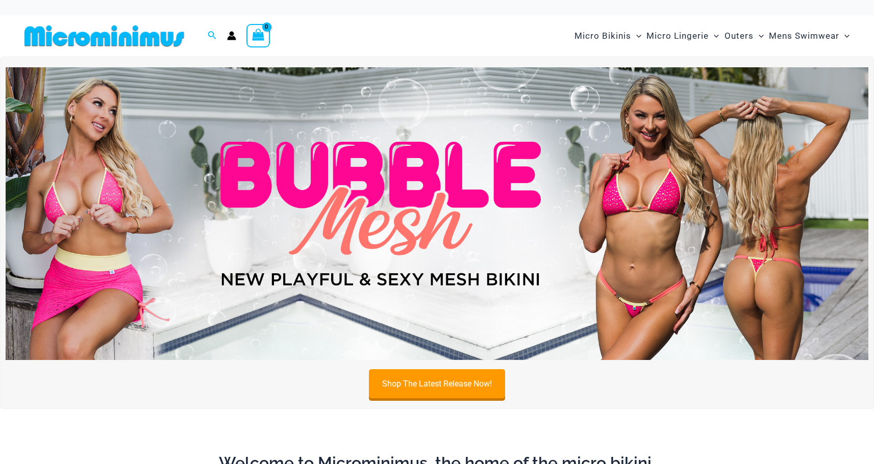  What do you see at coordinates (739, 36) in the screenshot?
I see `span: Outers` at bounding box center [739, 36].